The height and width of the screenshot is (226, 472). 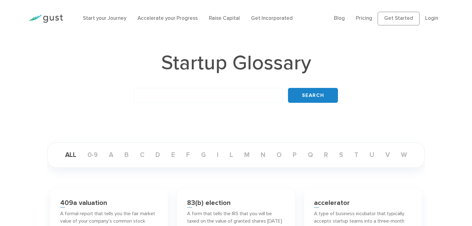 What do you see at coordinates (236, 63) in the screenshot?
I see `h1: Startup Glossary` at bounding box center [236, 63].